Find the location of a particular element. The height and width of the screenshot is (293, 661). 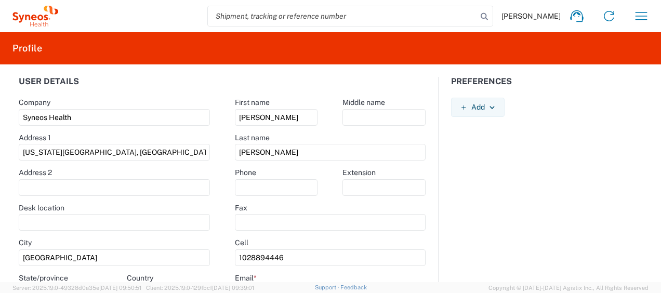

span: Client: 2025.19.0-129fbcf is located at coordinates (200, 288).